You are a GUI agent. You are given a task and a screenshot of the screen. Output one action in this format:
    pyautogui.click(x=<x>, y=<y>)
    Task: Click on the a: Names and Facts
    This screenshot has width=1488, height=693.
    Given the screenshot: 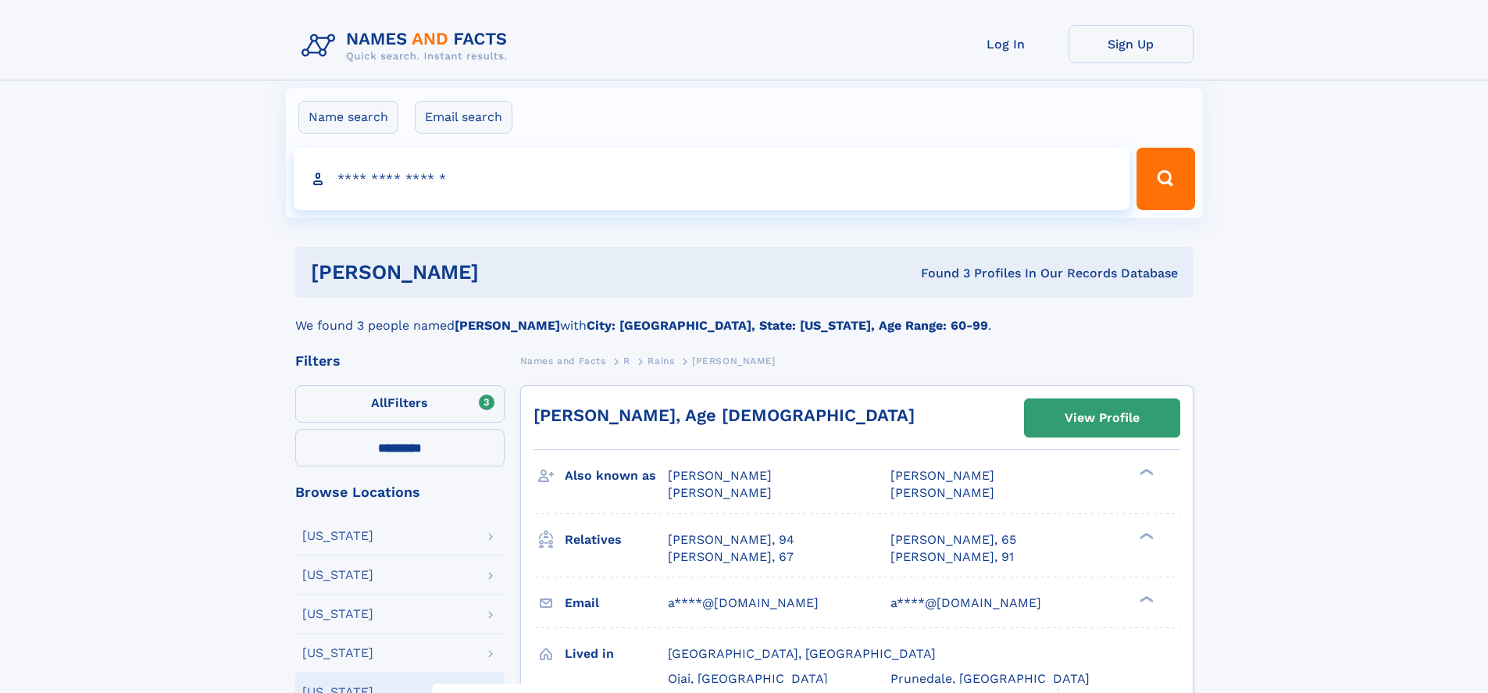 What is the action you would take?
    pyautogui.click(x=563, y=360)
    